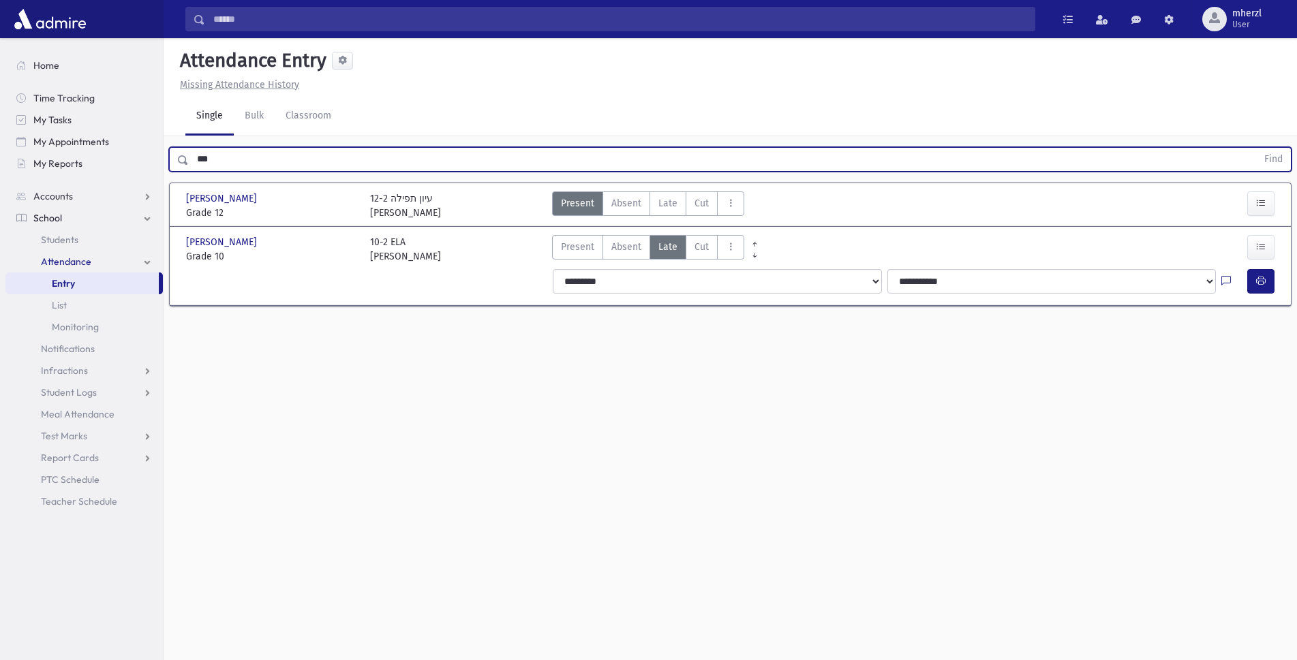 The height and width of the screenshot is (660, 1297). I want to click on span: Grade 12, so click(271, 213).